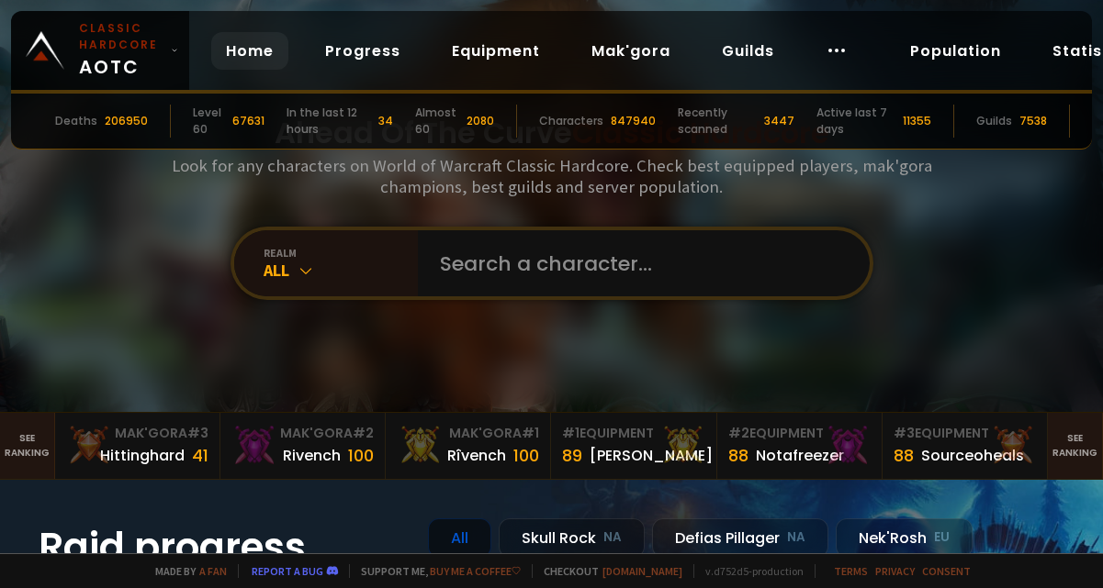 Image resolution: width=1103 pixels, height=588 pixels. Describe the element at coordinates (856, 121) in the screenshot. I see `div: Active last 7 days` at that location.